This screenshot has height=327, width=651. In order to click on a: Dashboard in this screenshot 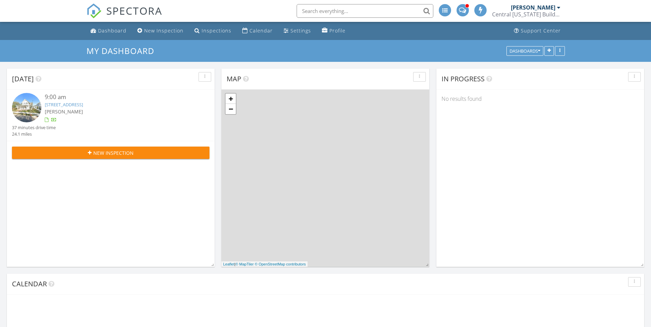, I will do `click(108, 31)`.